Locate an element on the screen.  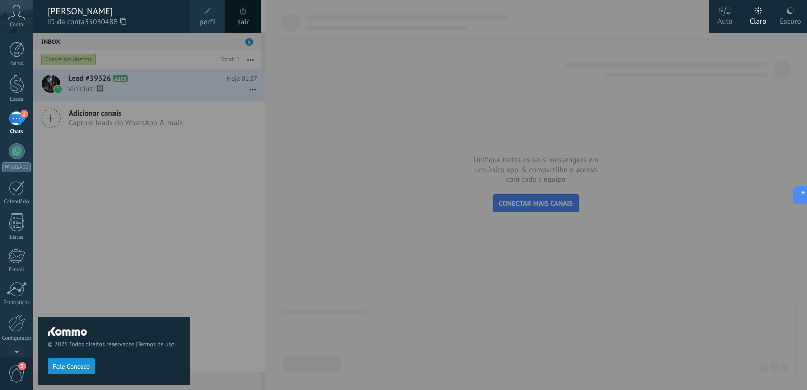
span: Fale Conosco is located at coordinates (71, 367).